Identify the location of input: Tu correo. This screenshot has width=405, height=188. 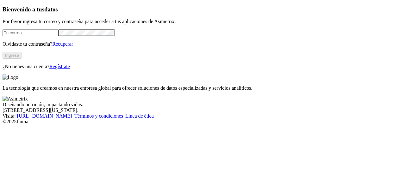
(30, 33).